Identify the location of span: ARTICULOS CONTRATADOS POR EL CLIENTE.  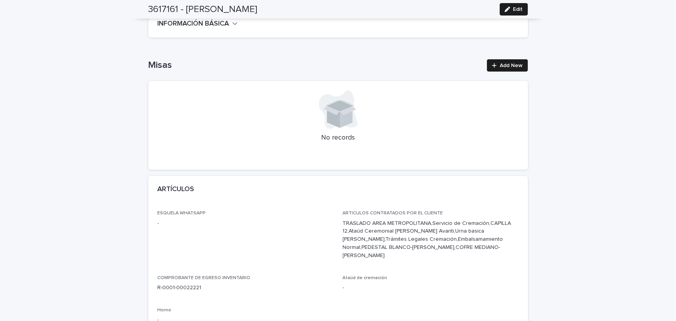
(393, 213).